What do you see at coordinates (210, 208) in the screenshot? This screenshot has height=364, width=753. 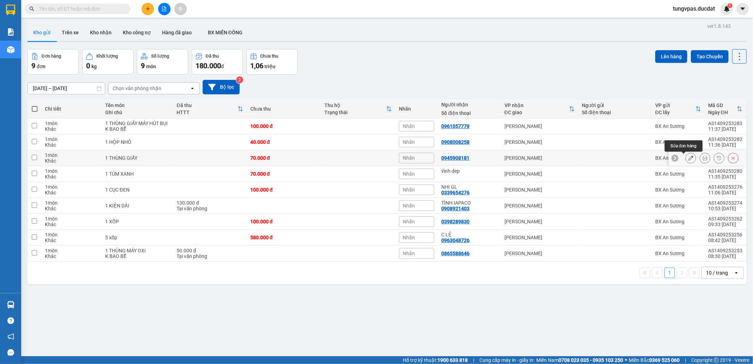 I see `div: Tại văn phòng` at bounding box center [210, 208].